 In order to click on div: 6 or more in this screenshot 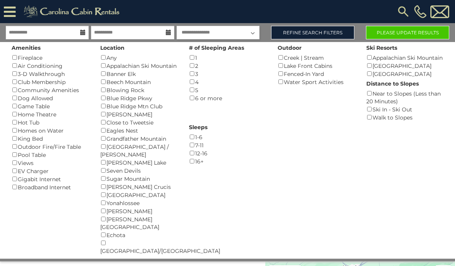, I will do `click(227, 98)`.